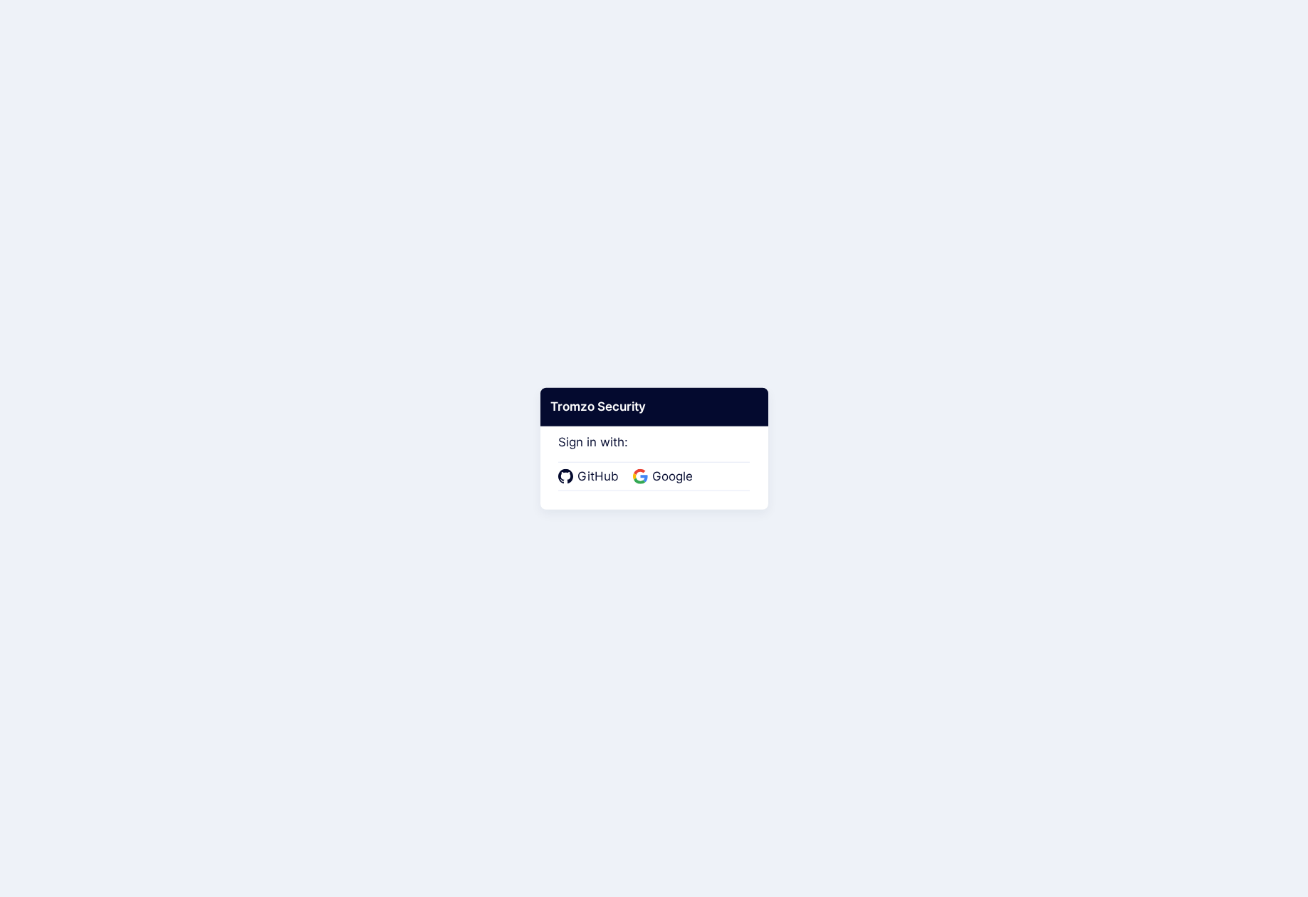 Image resolution: width=1308 pixels, height=897 pixels. What do you see at coordinates (665, 477) in the screenshot?
I see `a: Google` at bounding box center [665, 477].